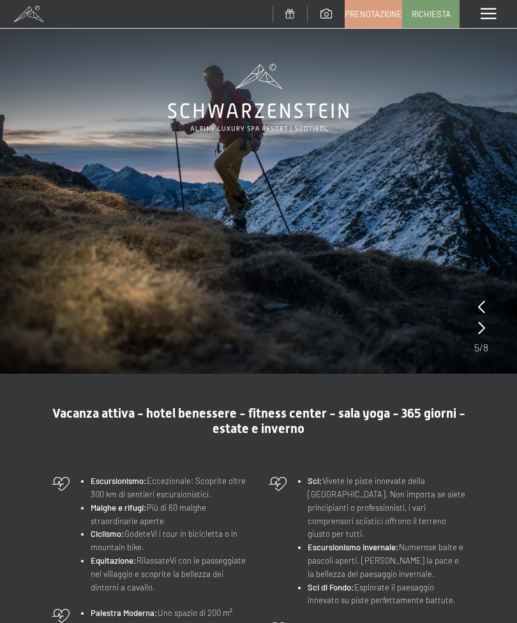 This screenshot has width=517, height=623. Describe the element at coordinates (431, 14) in the screenshot. I see `a: Richiesta` at that location.